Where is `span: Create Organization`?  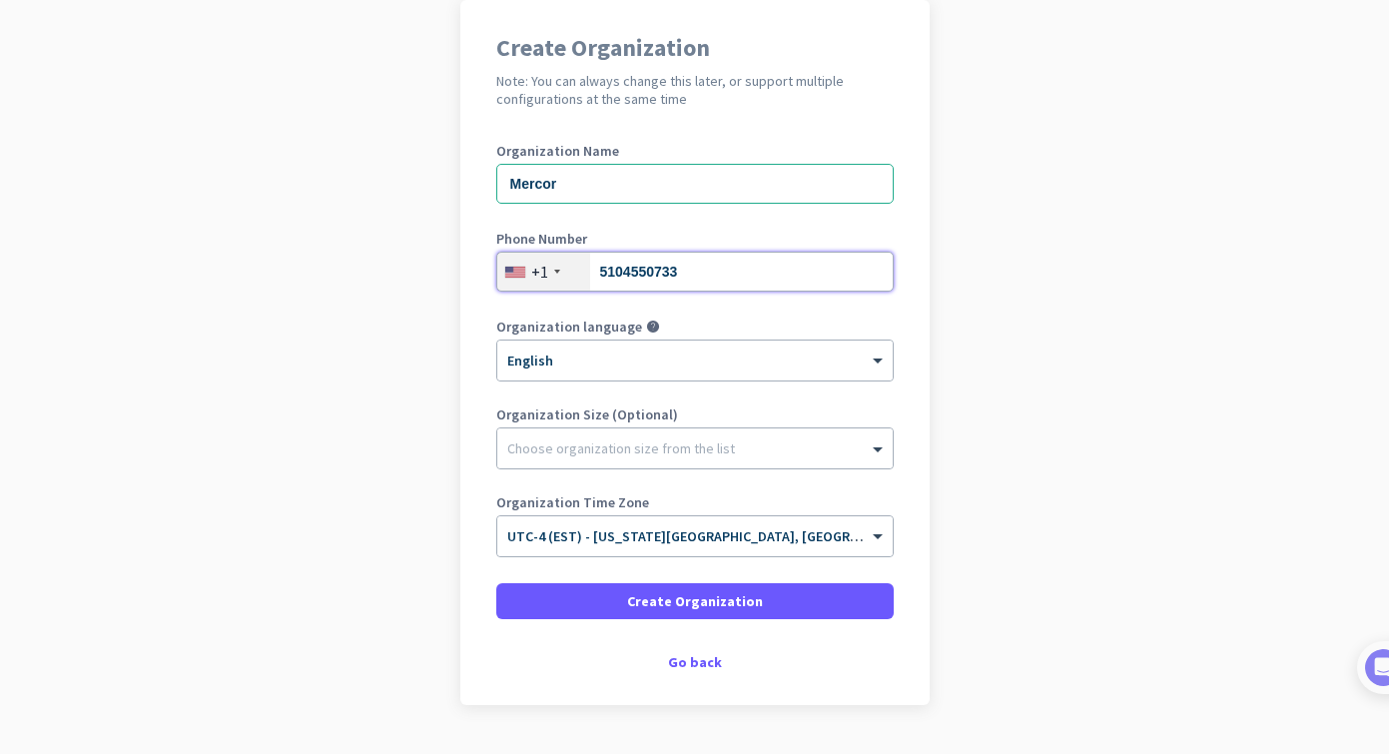
span: Create Organization is located at coordinates (695, 601).